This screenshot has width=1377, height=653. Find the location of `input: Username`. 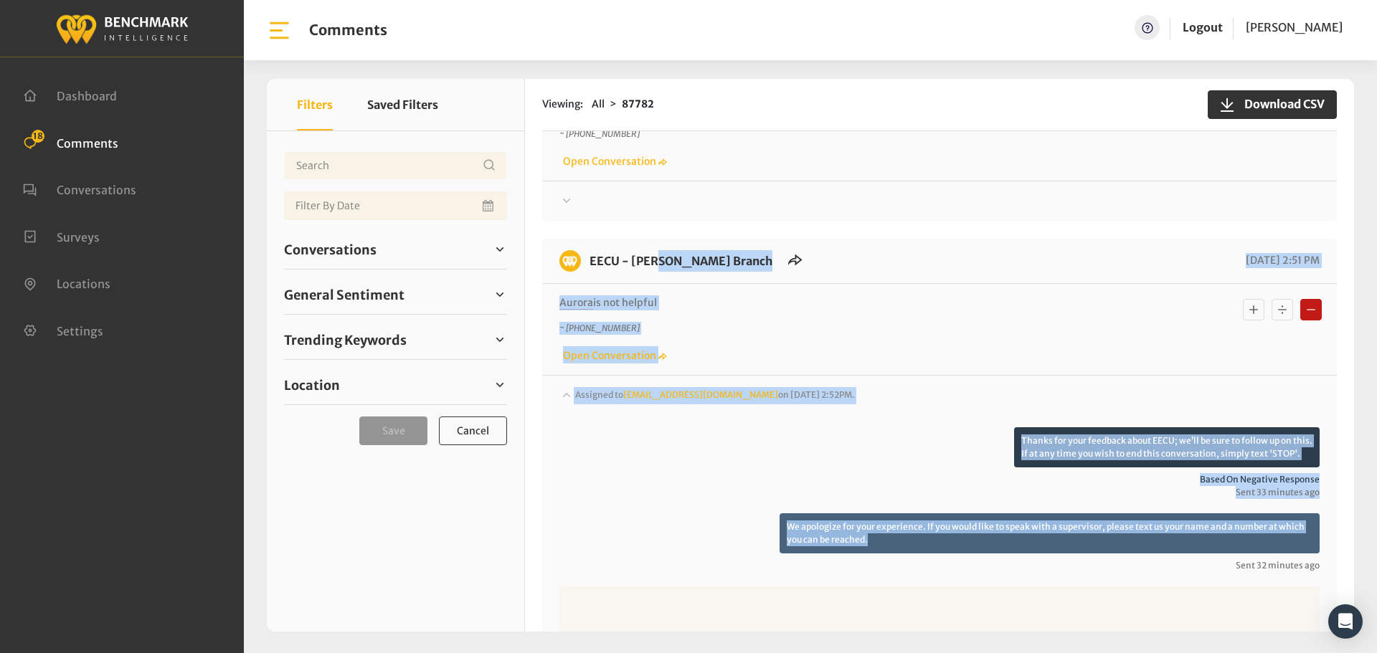

input: Username is located at coordinates (395, 166).